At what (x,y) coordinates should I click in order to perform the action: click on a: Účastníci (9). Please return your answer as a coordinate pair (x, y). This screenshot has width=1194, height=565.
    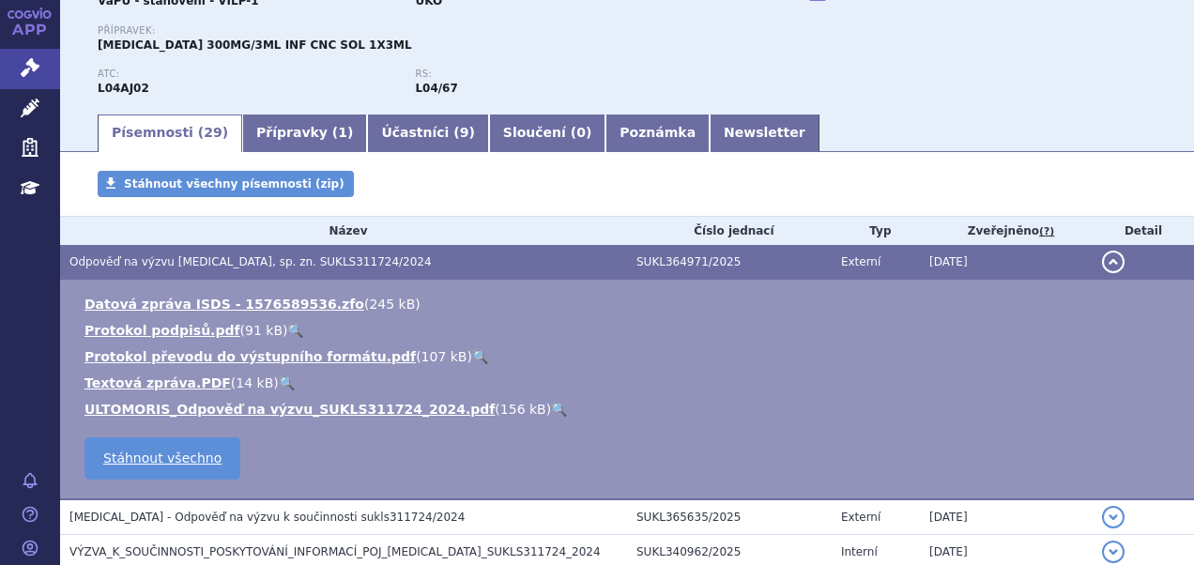
    Looking at the image, I should click on (427, 133).